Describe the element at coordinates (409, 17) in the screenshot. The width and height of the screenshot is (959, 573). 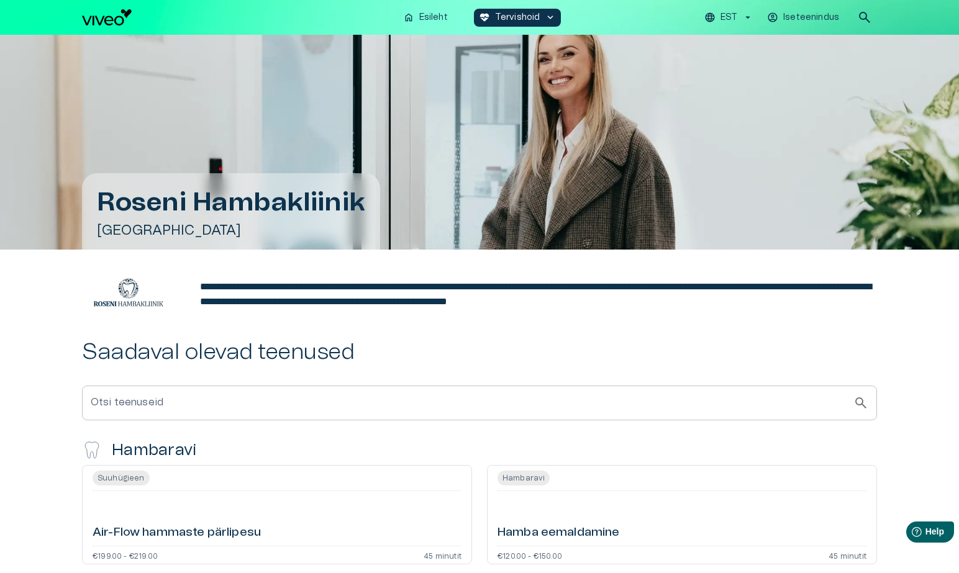
I see `span: home` at that location.